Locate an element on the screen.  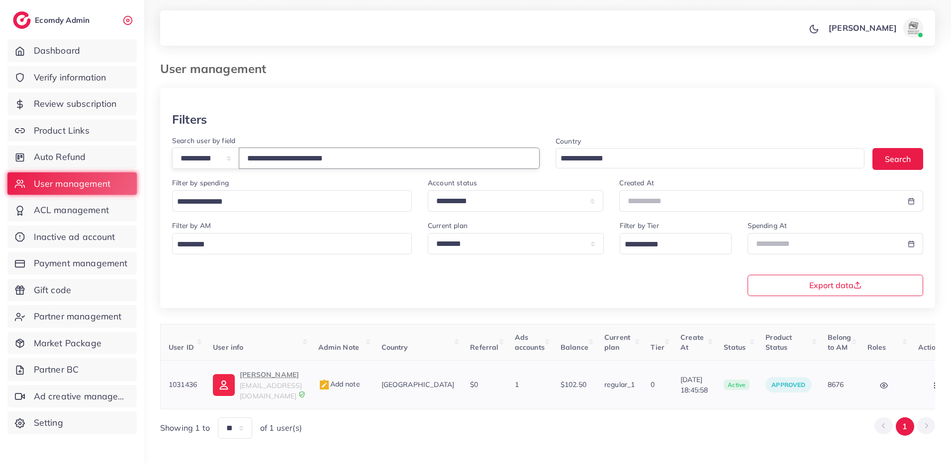
ul: Pagination is located at coordinates (904, 427).